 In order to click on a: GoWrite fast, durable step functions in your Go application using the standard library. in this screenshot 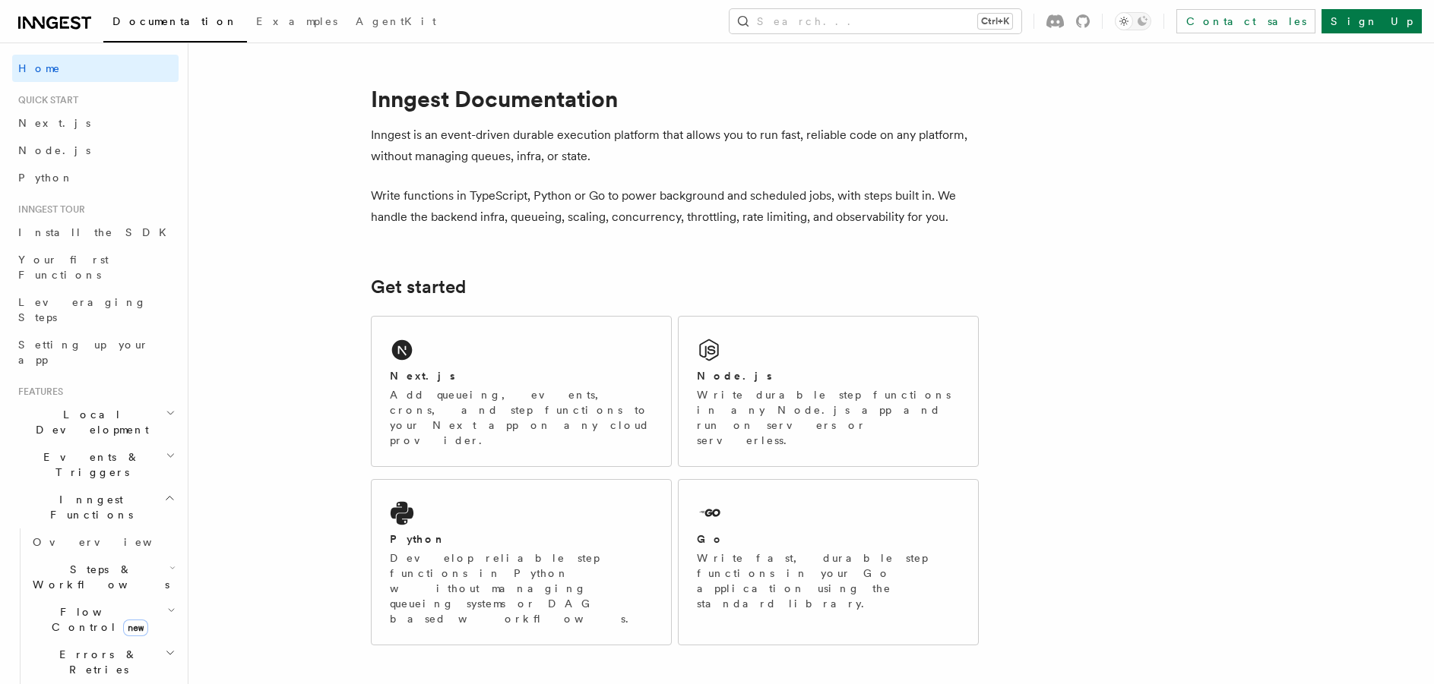, I will do `click(828, 562)`.